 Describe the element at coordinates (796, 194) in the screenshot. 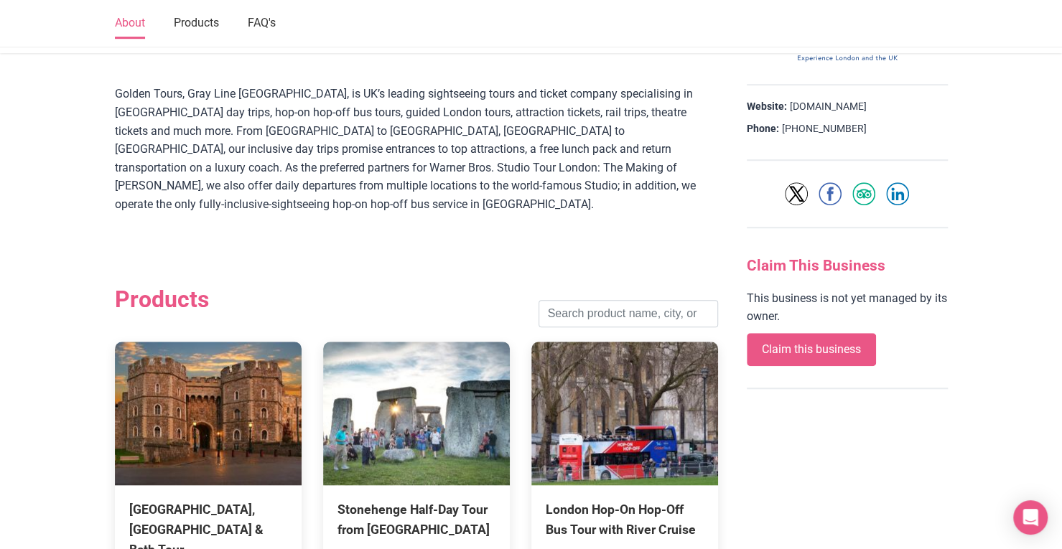

I see `a: Twitter` at that location.